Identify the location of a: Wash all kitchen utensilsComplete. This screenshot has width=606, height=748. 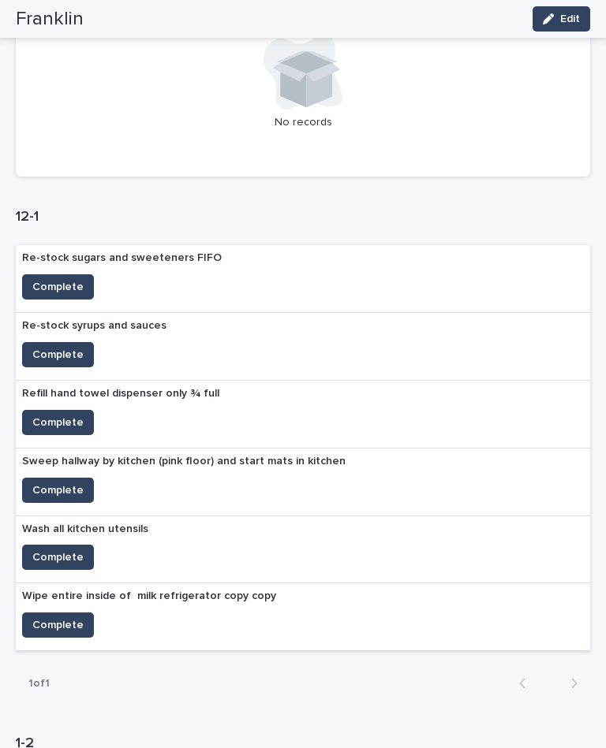
(303, 550).